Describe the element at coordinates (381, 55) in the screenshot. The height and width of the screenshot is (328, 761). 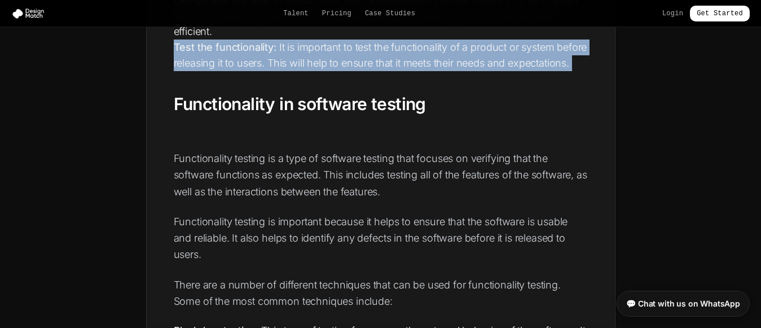
I see `li: It is important to test the functionality of a product or system before releasing it to users. Th...` at that location.